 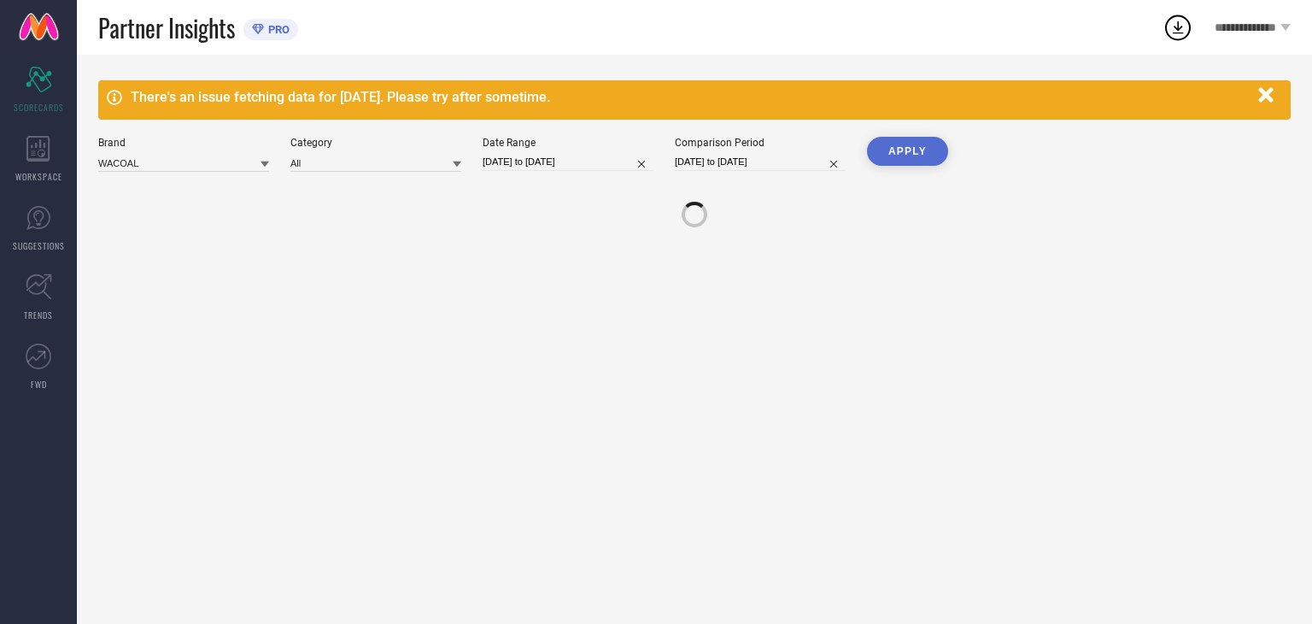 What do you see at coordinates (184, 143) in the screenshot?
I see `div: Brand` at bounding box center [184, 143].